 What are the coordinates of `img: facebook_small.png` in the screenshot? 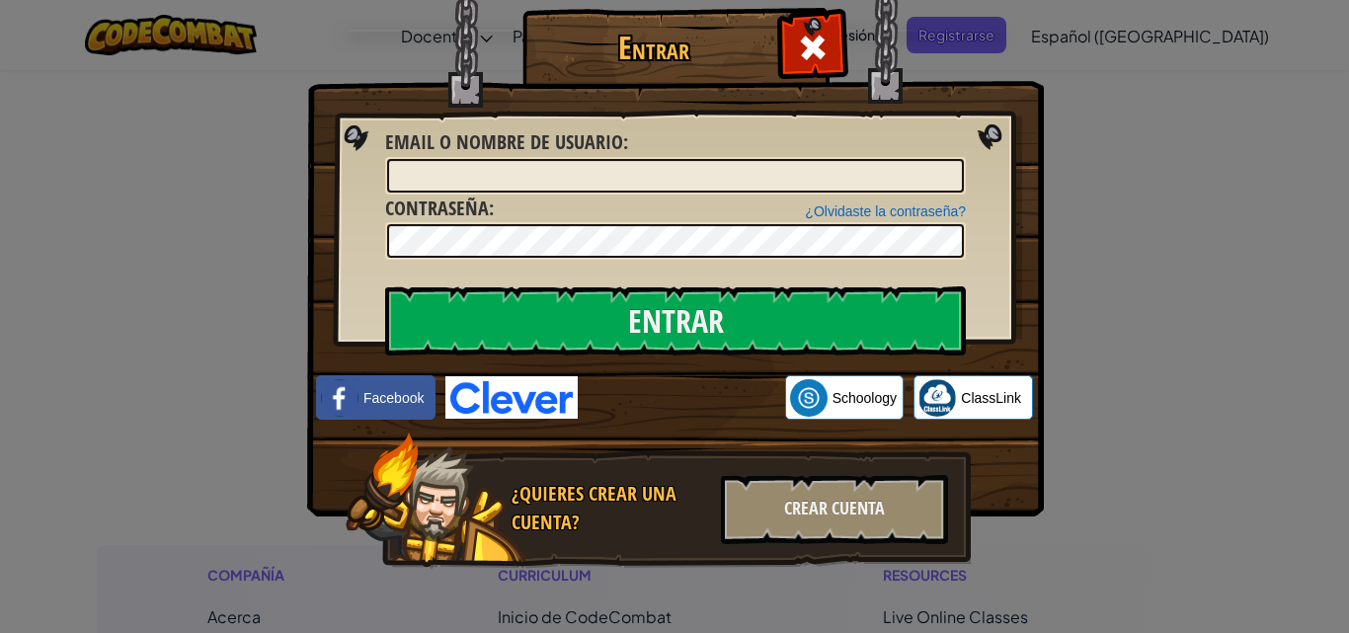 It's located at (340, 398).